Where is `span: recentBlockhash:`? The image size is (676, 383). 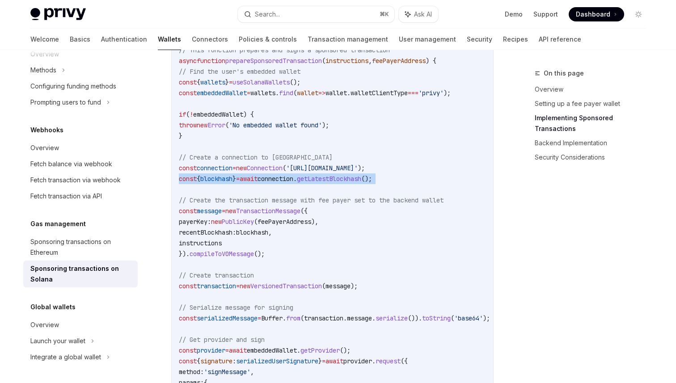
span: recentBlockhash: is located at coordinates (208, 233).